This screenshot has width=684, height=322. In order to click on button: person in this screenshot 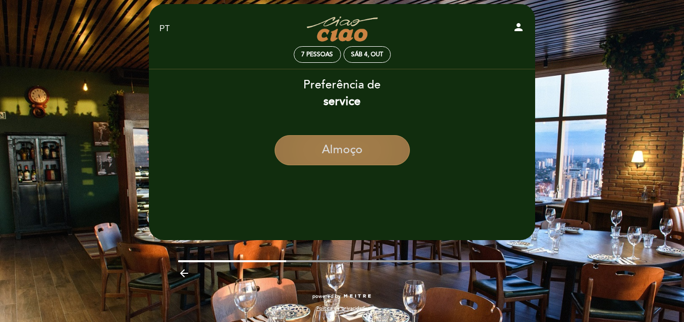, I will do `click(519, 29)`.